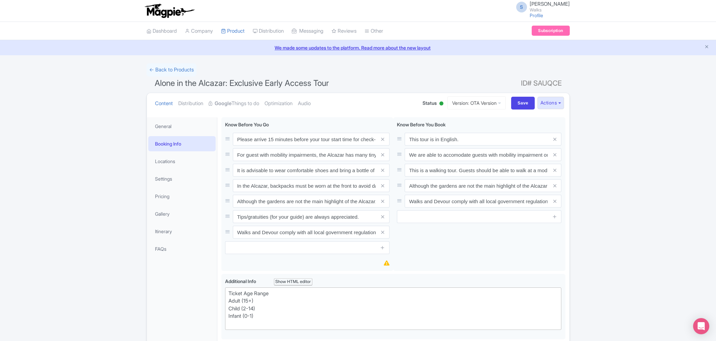  What do you see at coordinates (182, 214) in the screenshot?
I see `a: Gallery` at bounding box center [182, 214].